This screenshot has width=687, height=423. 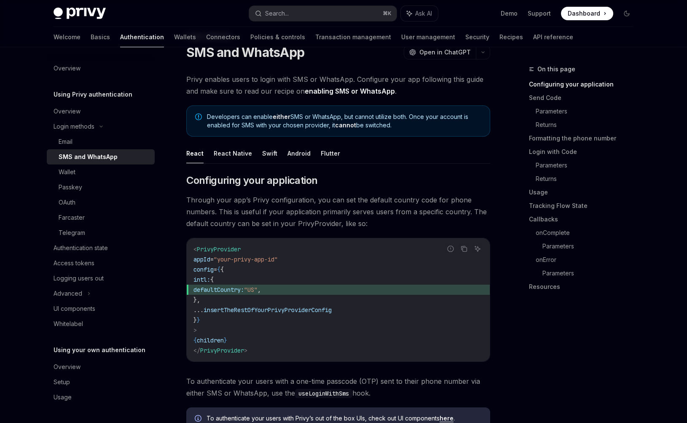 What do you see at coordinates (585, 206) in the screenshot?
I see `a: Tracking Flow State` at bounding box center [585, 206].